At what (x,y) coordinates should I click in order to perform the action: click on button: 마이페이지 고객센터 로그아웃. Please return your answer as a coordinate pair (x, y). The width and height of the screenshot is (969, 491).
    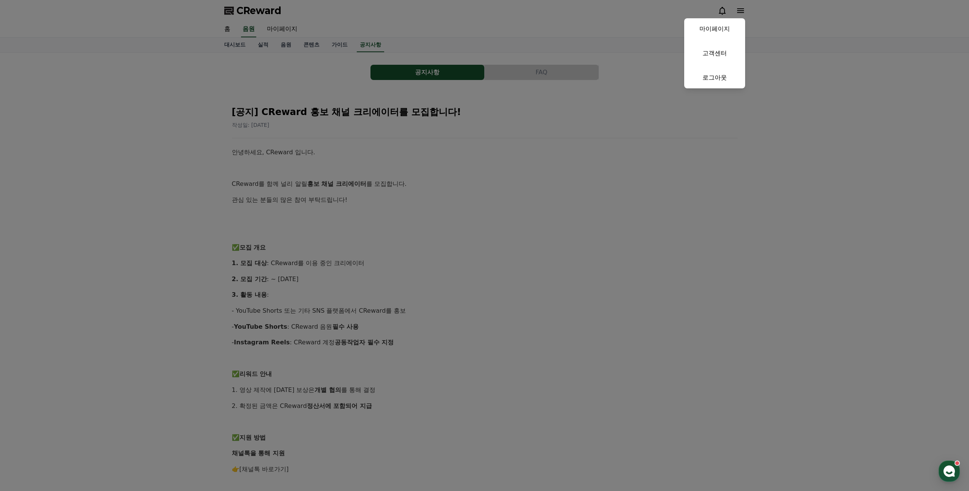
    Looking at the image, I should click on (714, 53).